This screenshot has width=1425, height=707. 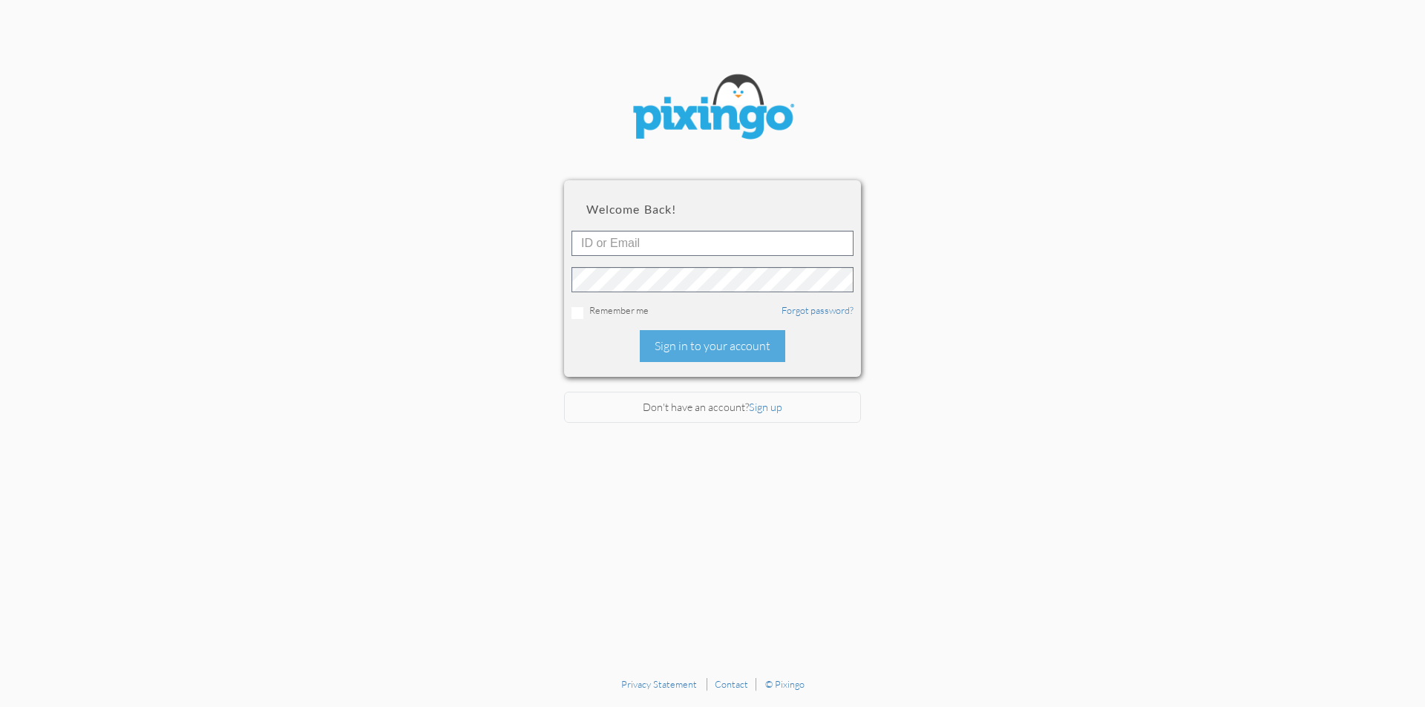 I want to click on div: Don't have an account?, so click(x=713, y=408).